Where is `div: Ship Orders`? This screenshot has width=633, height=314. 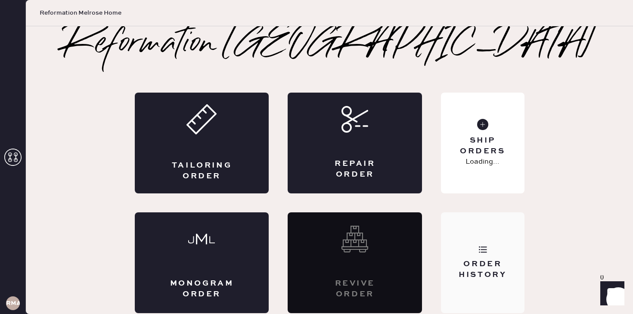
div: Ship Orders is located at coordinates (482, 146).